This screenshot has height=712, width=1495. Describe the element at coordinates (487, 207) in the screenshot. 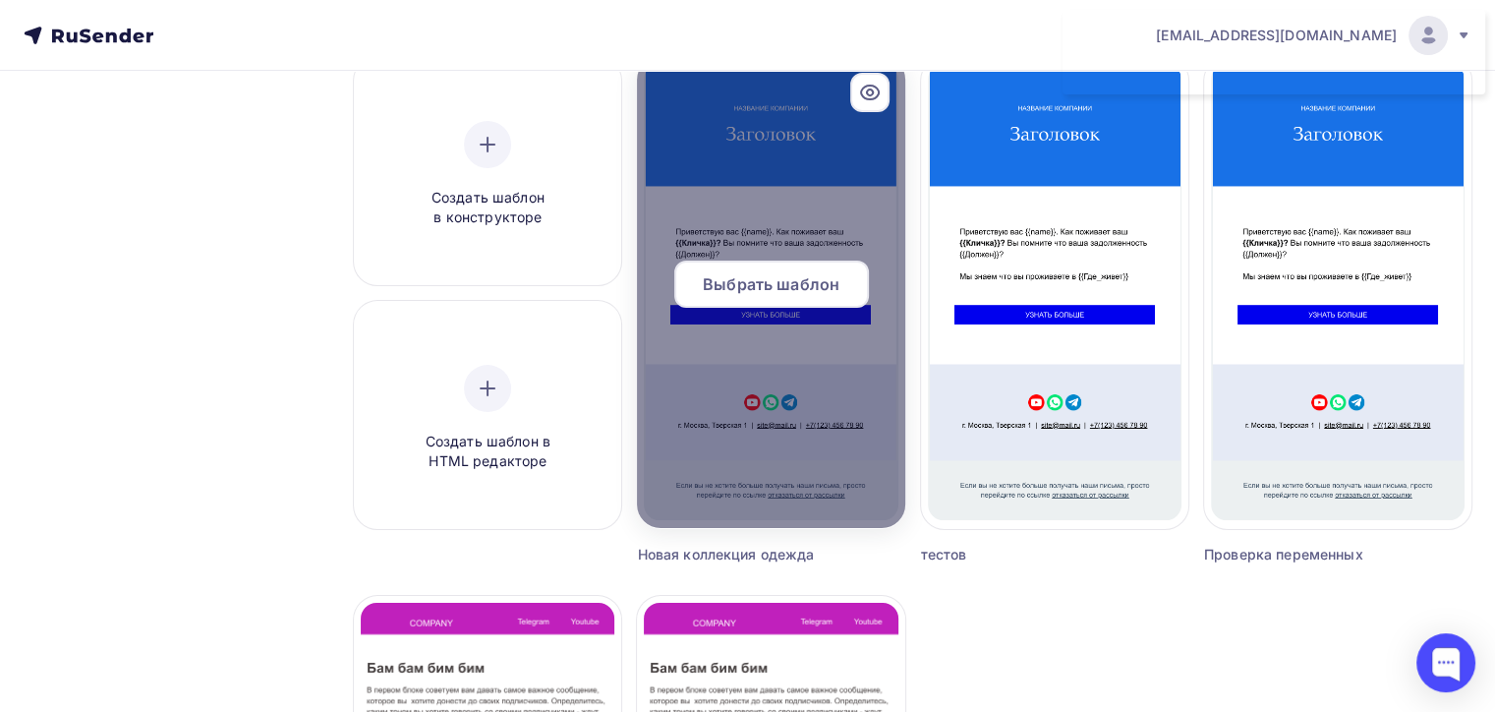

I see `span: Создать шаблон в конструкторе` at that location.